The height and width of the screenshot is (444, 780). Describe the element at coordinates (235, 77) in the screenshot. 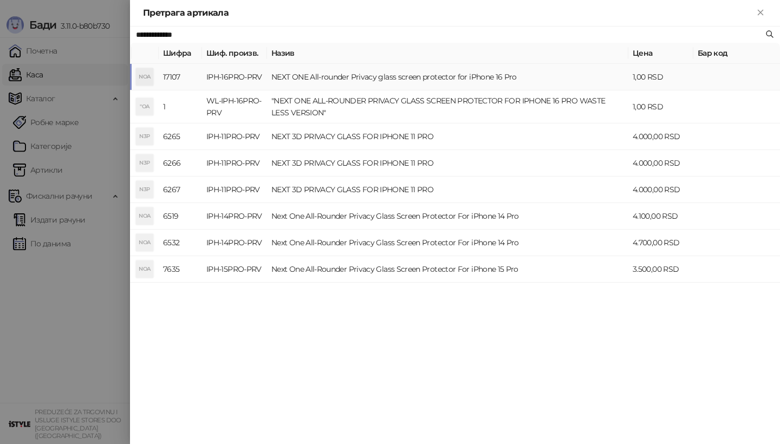

I see `td: IPH-16PRO-PRV` at that location.